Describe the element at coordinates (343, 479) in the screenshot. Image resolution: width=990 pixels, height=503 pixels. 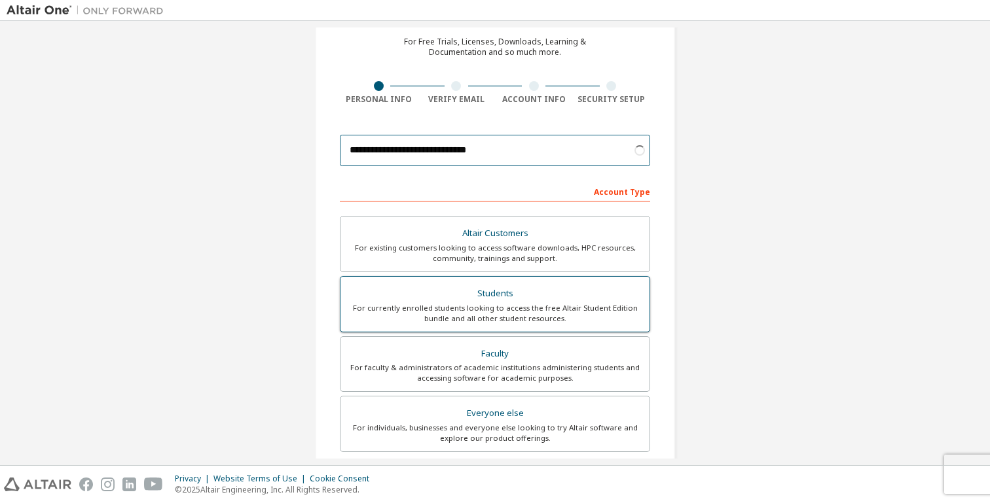
I see `div: Cookie Consent` at that location.